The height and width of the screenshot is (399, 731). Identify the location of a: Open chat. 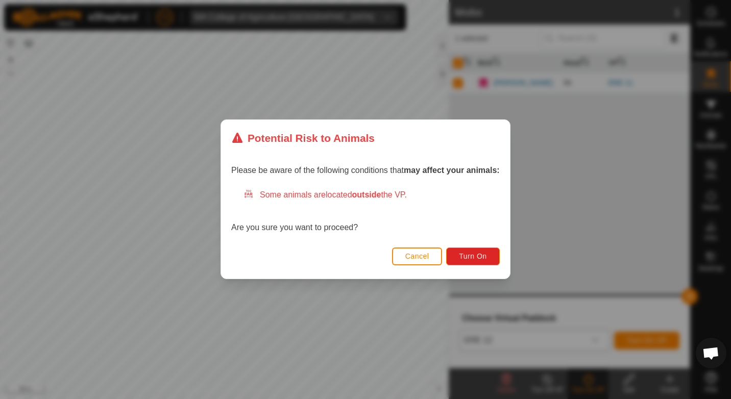
(711, 353).